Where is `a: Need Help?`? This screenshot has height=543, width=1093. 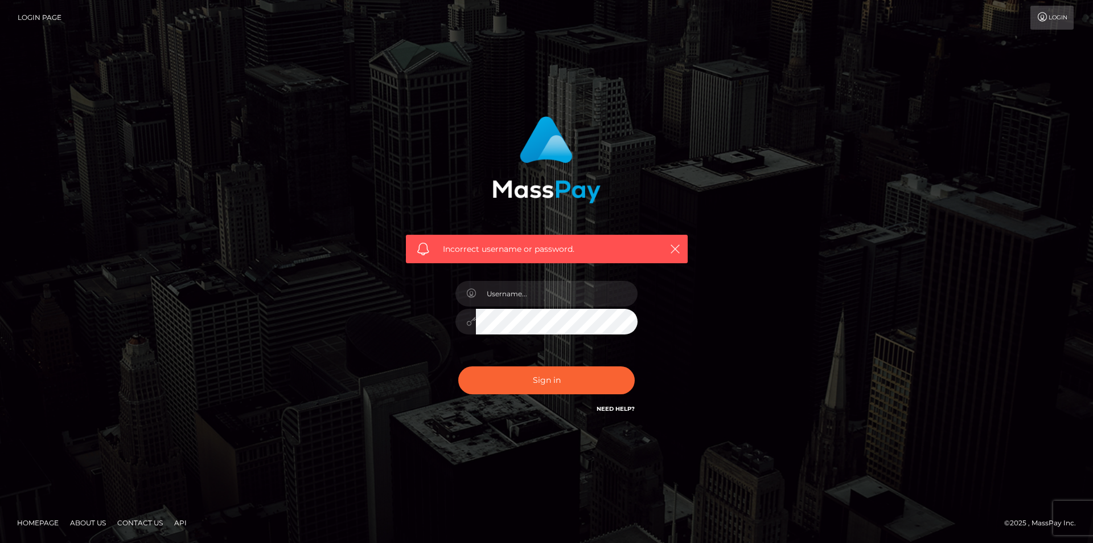
a: Need Help? is located at coordinates (616, 408).